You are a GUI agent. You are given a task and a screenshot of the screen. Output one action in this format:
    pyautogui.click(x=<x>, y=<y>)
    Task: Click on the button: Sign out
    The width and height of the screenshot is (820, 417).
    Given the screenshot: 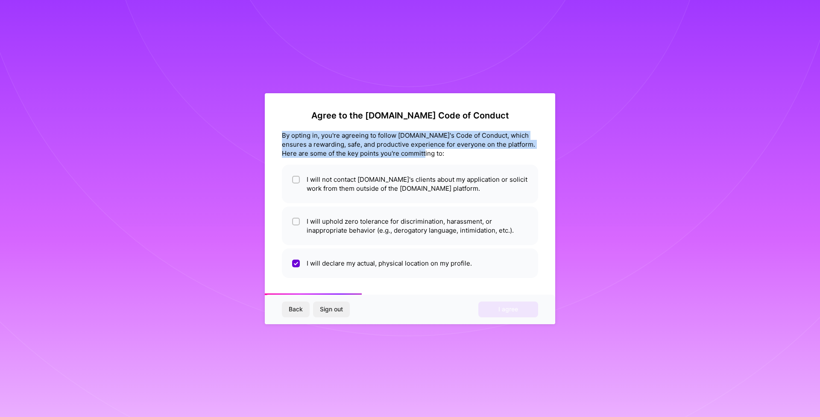 What is the action you would take?
    pyautogui.click(x=332, y=309)
    